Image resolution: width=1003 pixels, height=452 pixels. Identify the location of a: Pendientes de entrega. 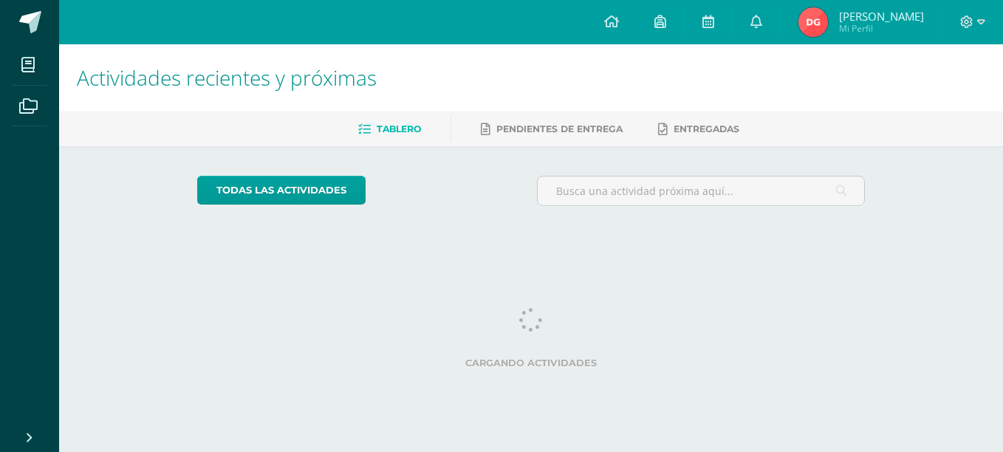
(552, 129).